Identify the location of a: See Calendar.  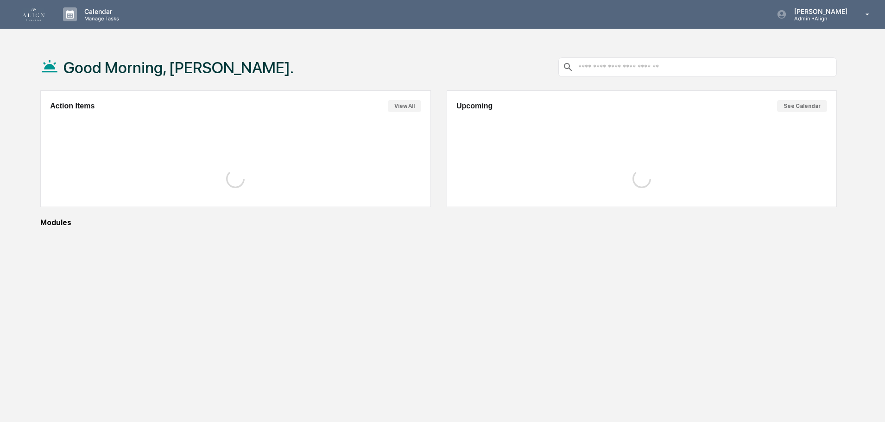
(802, 106).